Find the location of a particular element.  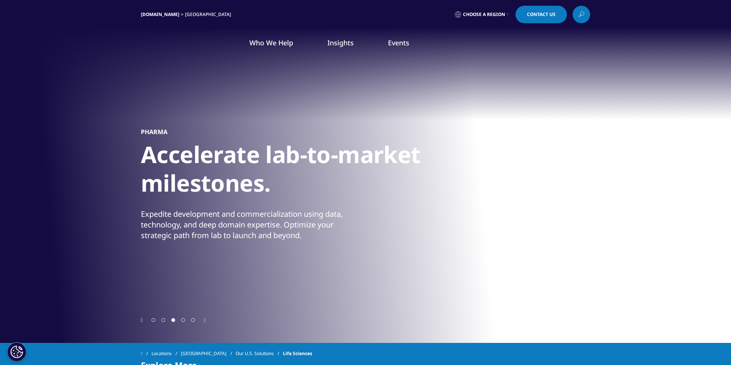

div: Next slide is located at coordinates (204, 319).